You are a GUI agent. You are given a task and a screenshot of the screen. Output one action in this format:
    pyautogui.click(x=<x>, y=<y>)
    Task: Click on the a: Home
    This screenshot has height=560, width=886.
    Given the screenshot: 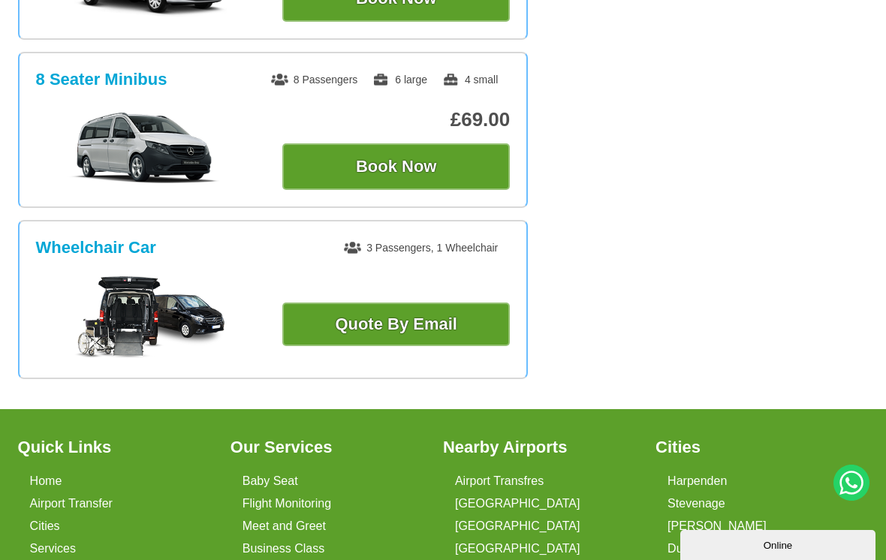 What is the action you would take?
    pyautogui.click(x=46, y=481)
    